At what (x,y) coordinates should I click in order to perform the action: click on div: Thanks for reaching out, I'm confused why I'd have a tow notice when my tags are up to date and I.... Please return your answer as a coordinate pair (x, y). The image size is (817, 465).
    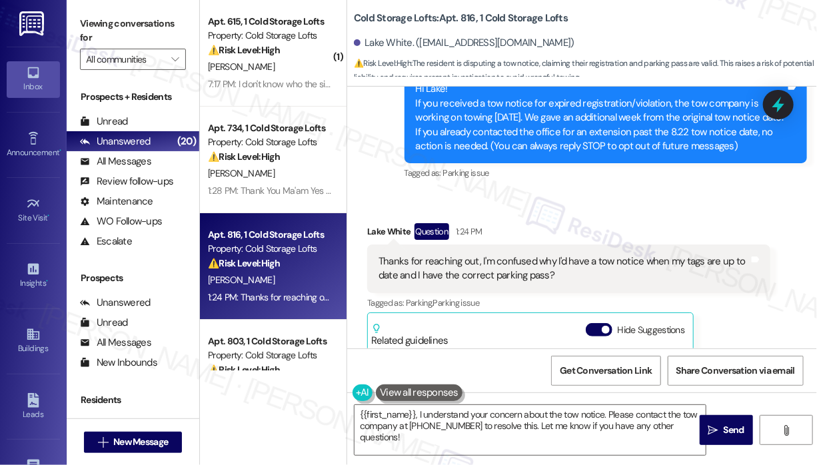
    Looking at the image, I should click on (564, 269).